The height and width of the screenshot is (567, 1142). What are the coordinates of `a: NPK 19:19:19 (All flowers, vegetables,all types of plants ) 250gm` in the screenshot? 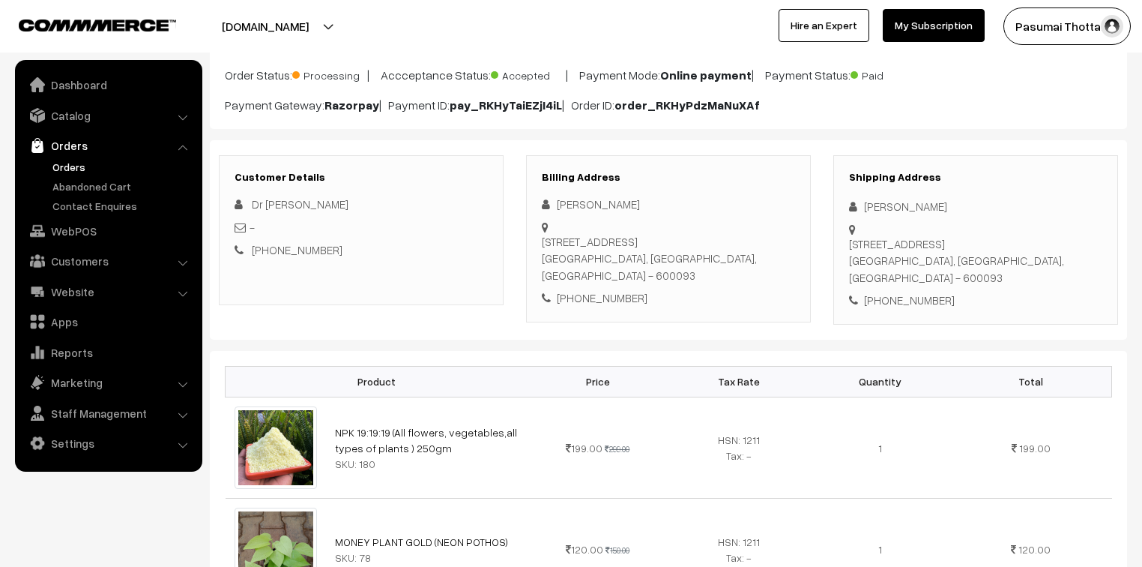 It's located at (426, 440).